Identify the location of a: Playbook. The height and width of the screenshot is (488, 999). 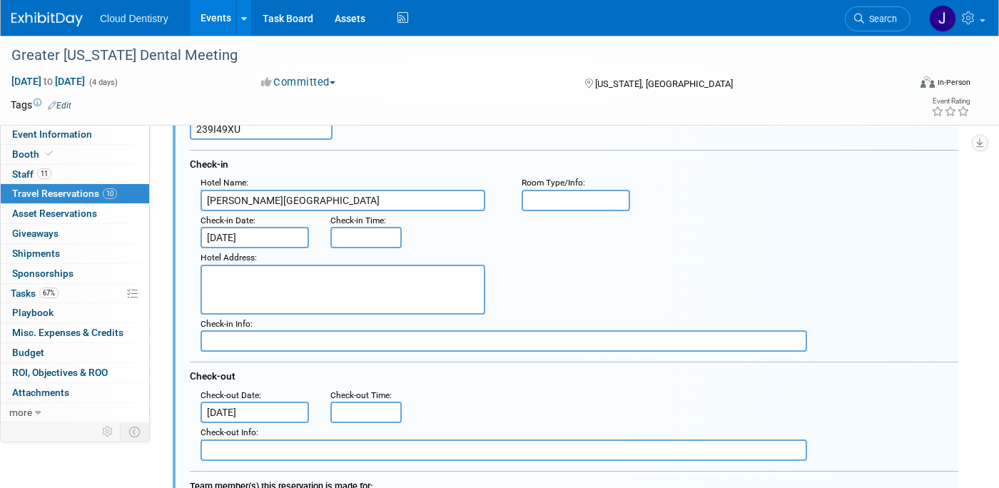
(75, 313).